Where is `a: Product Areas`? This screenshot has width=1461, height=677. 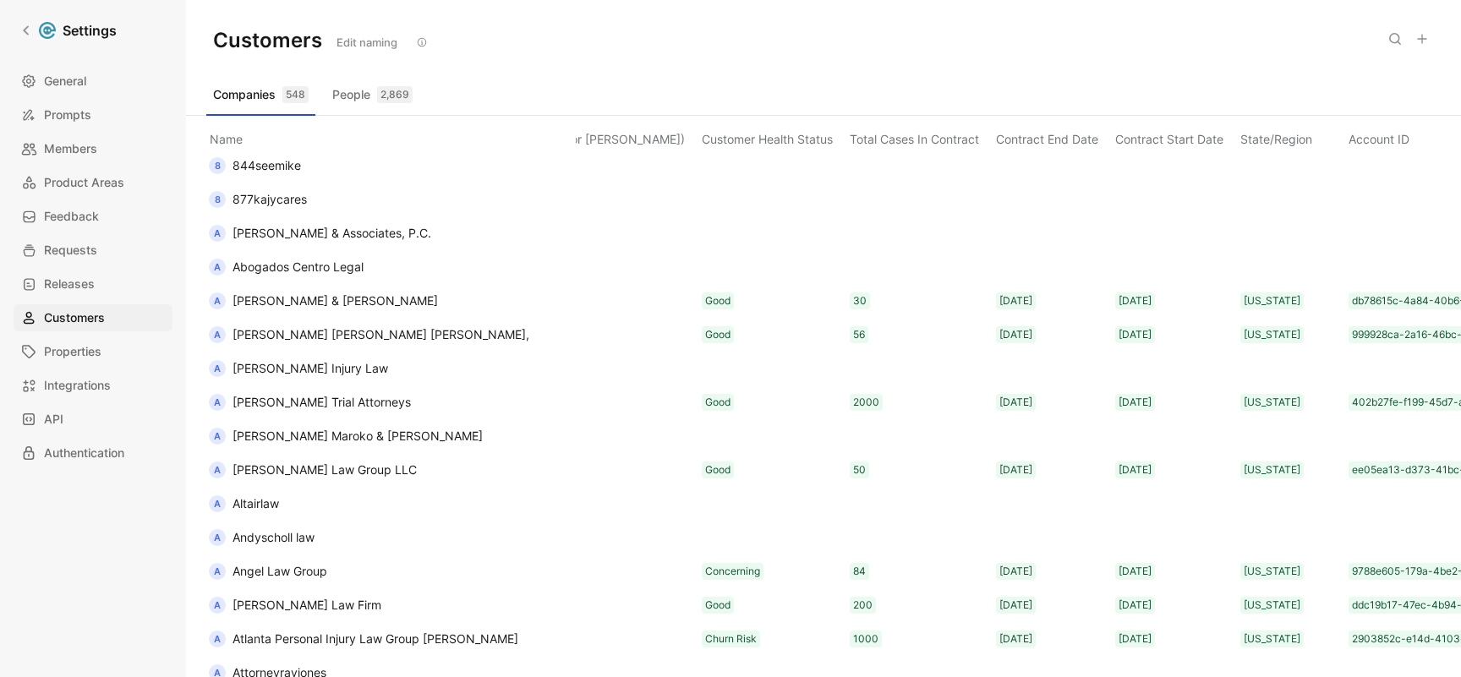
a: Product Areas is located at coordinates (93, 183).